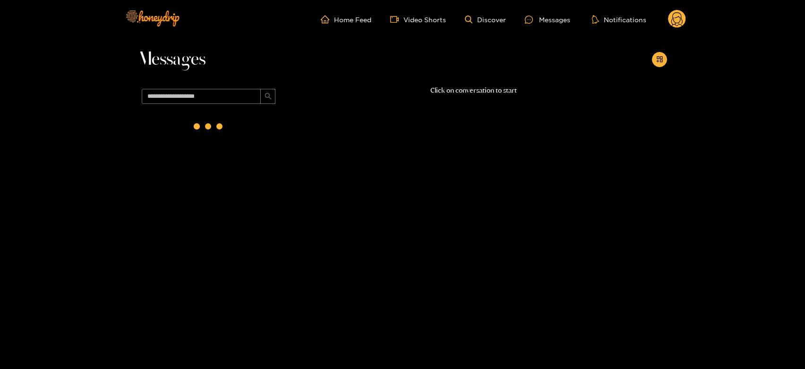  What do you see at coordinates (346, 19) in the screenshot?
I see `a: Home Feed` at bounding box center [346, 19].